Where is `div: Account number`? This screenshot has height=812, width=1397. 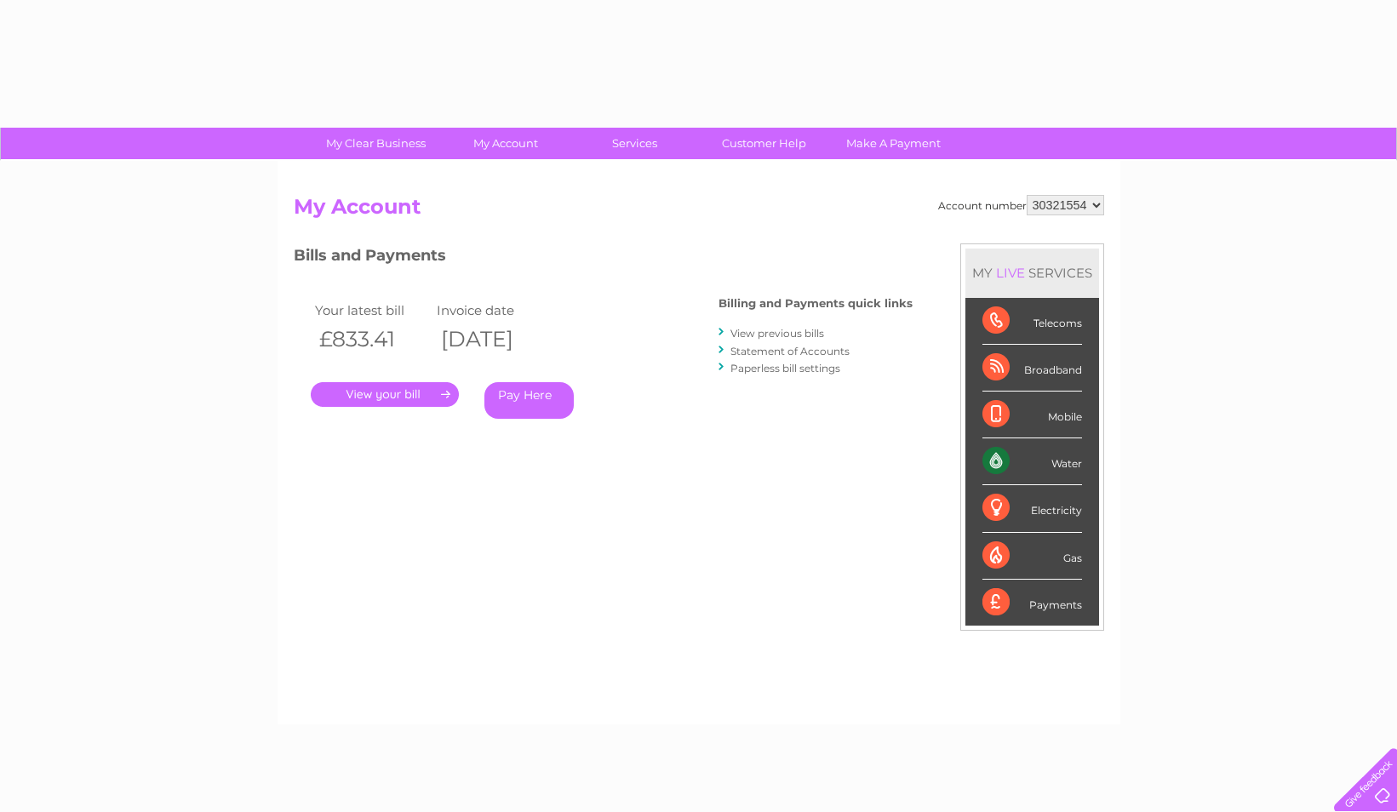 div: Account number is located at coordinates (1021, 205).